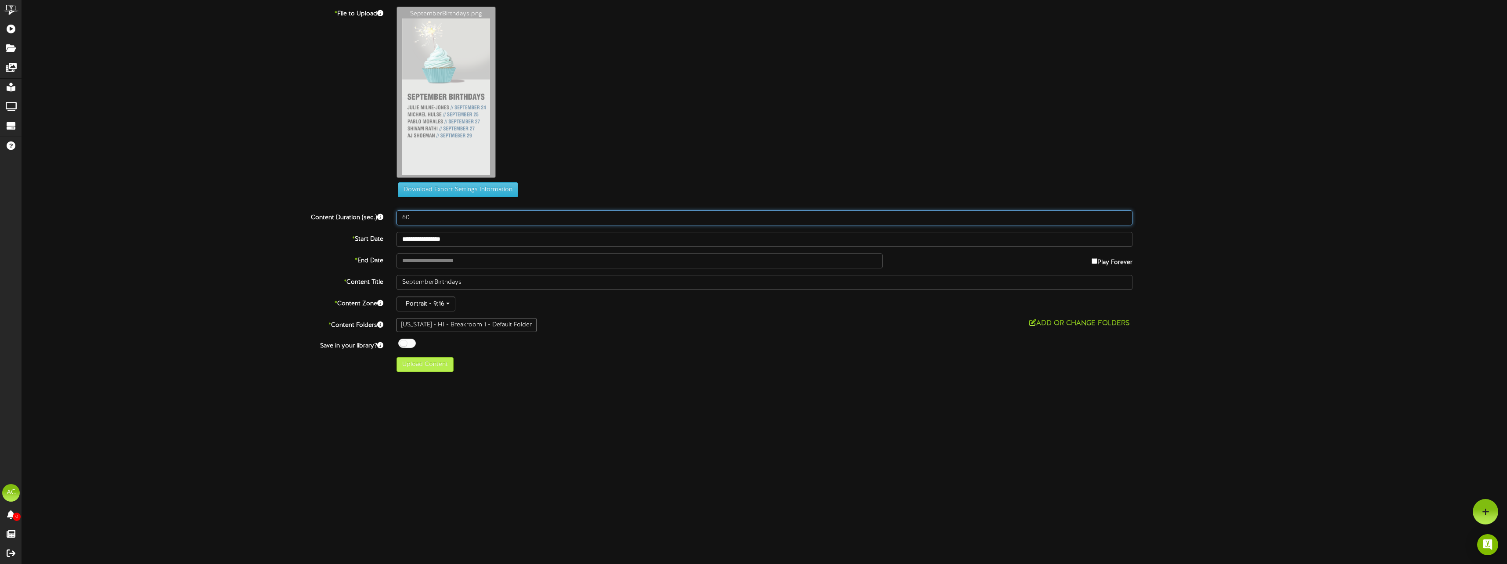  I want to click on label: Save in your library?, so click(202, 344).